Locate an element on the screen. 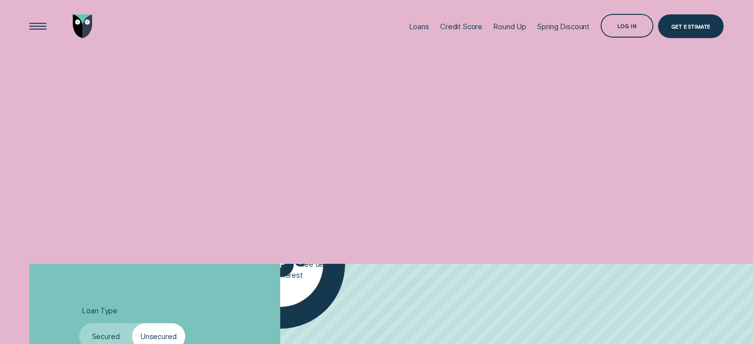 The height and width of the screenshot is (344, 753). h4: Doing the maths is smart is located at coordinates (144, 138).